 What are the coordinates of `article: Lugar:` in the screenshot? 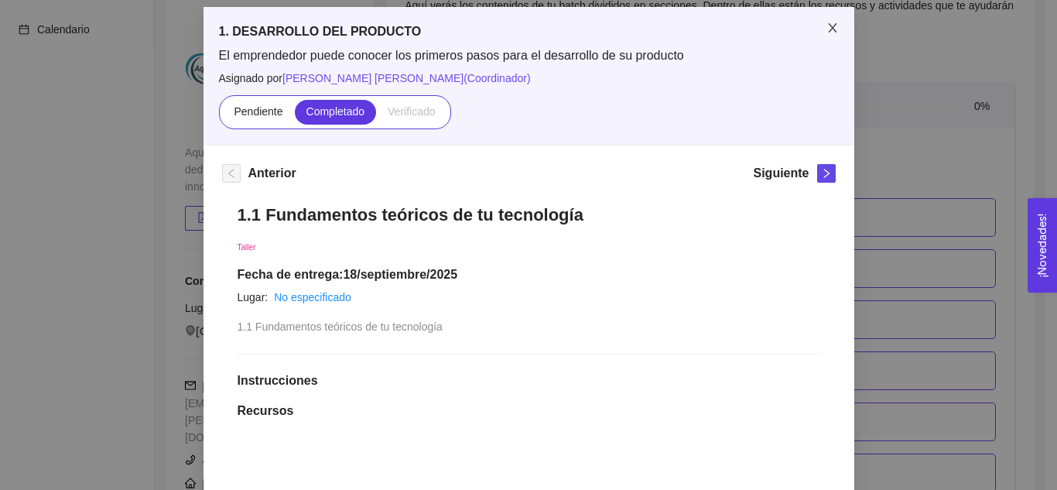 It's located at (253, 297).